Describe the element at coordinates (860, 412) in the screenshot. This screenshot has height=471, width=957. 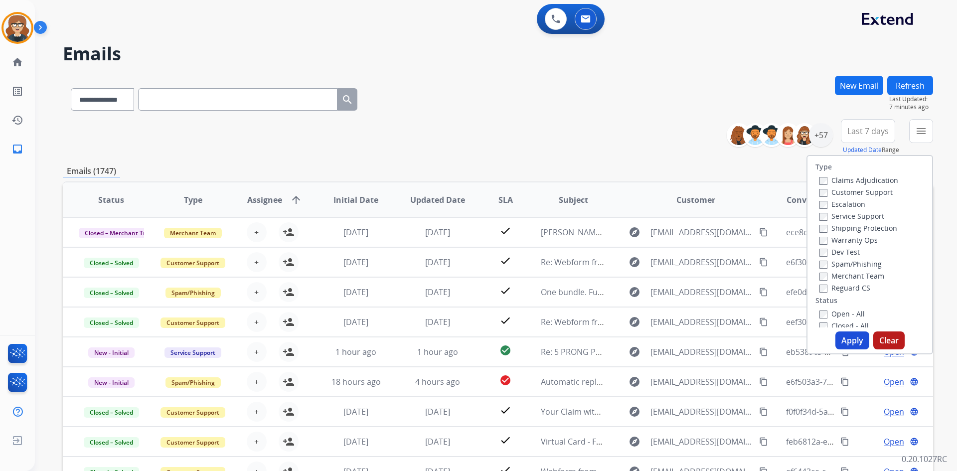
I see `span: f0f0f34d-5a79-483c-a800-26147e692b2c` at that location.